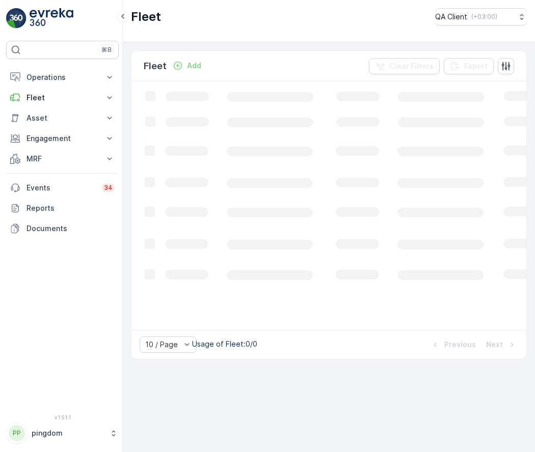  What do you see at coordinates (225, 344) in the screenshot?
I see `p: Usage of Fleet : 0/0` at bounding box center [225, 344].